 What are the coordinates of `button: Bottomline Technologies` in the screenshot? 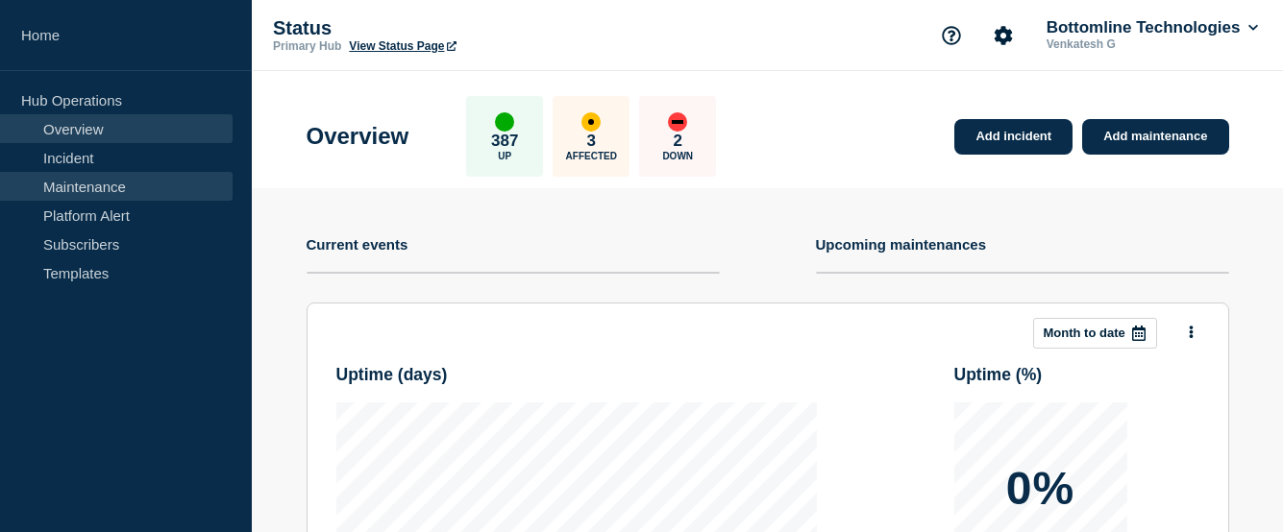 It's located at (1152, 28).